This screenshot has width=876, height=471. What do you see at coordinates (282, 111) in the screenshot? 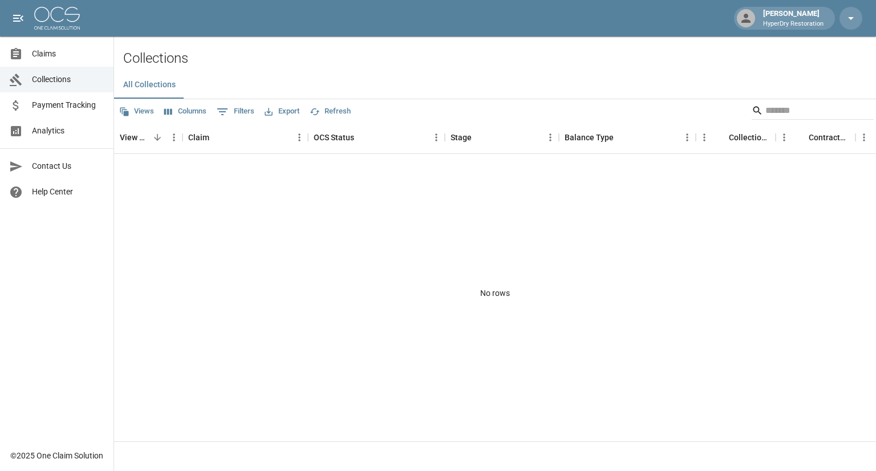
I see `button: Export` at bounding box center [282, 111].